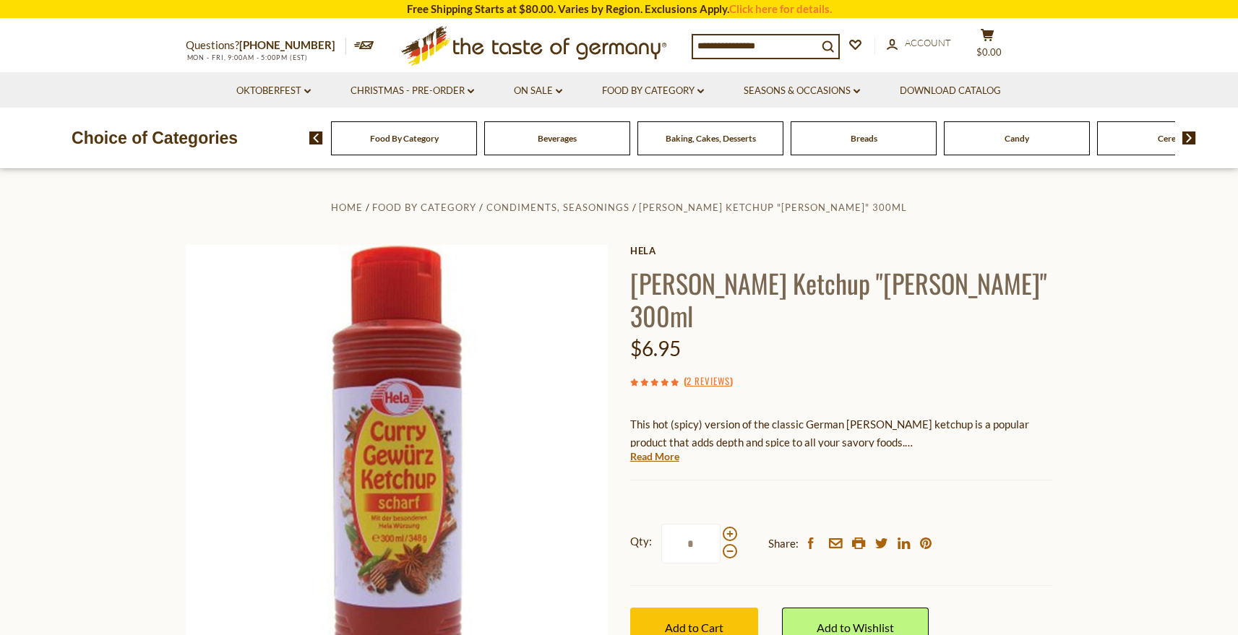  What do you see at coordinates (557, 138) in the screenshot?
I see `a: Beverages` at bounding box center [557, 138].